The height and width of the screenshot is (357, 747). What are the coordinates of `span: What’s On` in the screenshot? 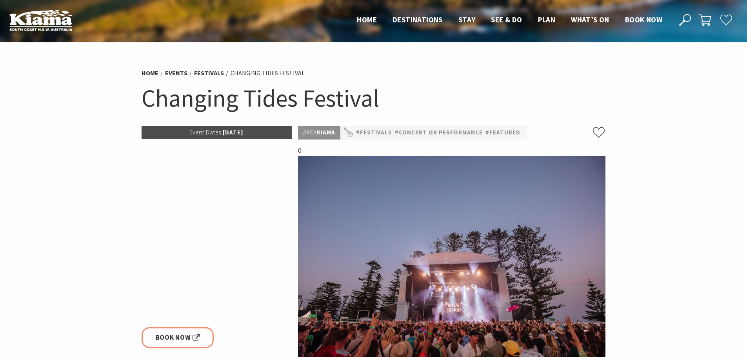 It's located at (590, 20).